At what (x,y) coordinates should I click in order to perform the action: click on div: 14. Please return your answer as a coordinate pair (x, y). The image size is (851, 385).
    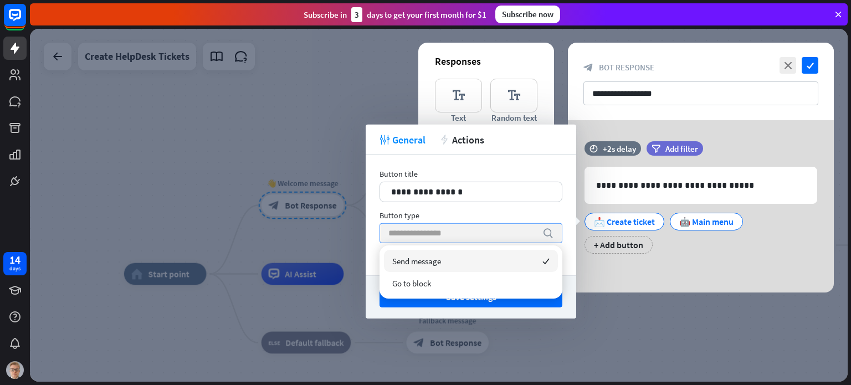
    Looking at the image, I should click on (15, 260).